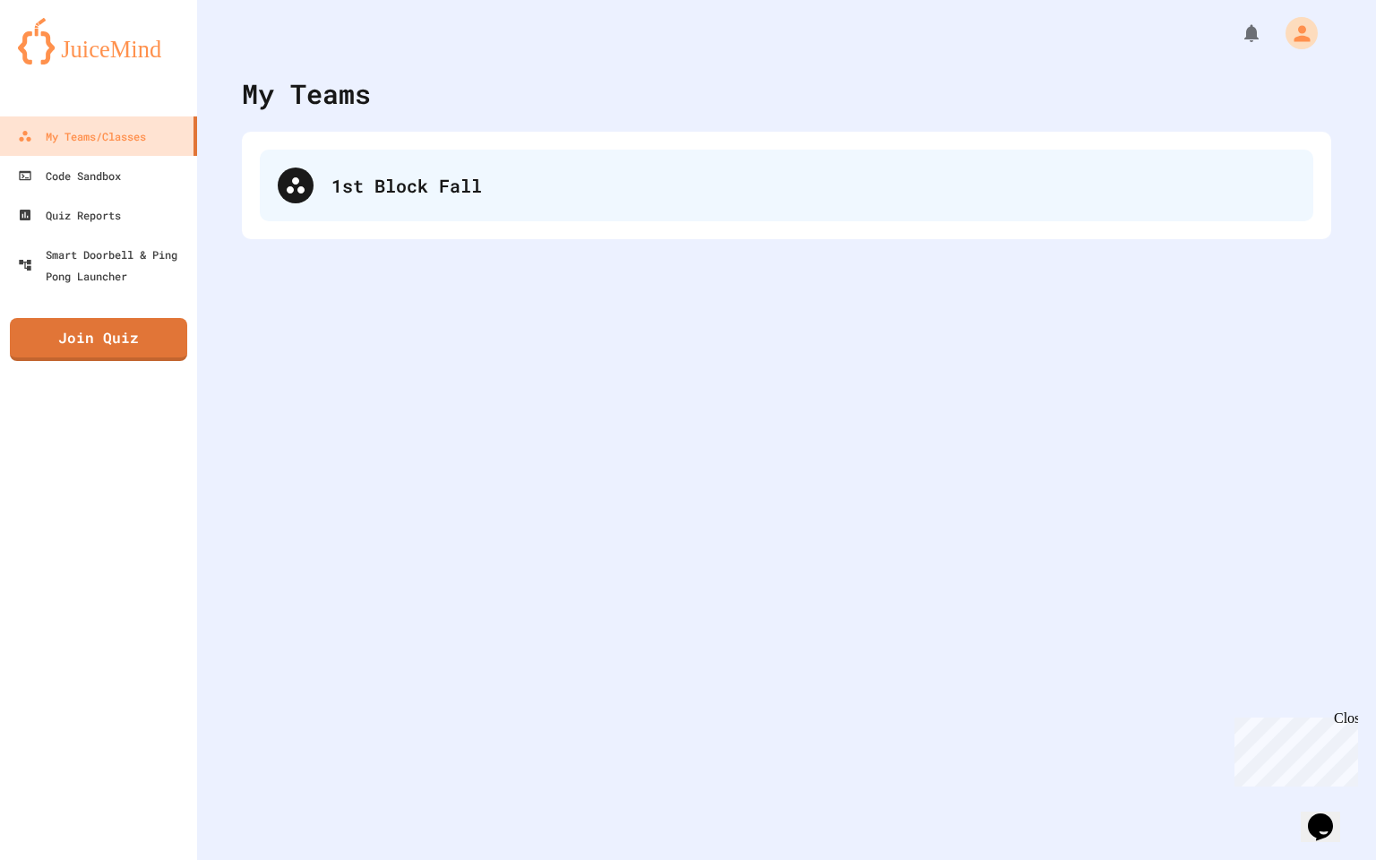 This screenshot has height=860, width=1376. Describe the element at coordinates (104, 265) in the screenshot. I see `div: Smart Doorbell & Ping Pong Launcher` at that location.